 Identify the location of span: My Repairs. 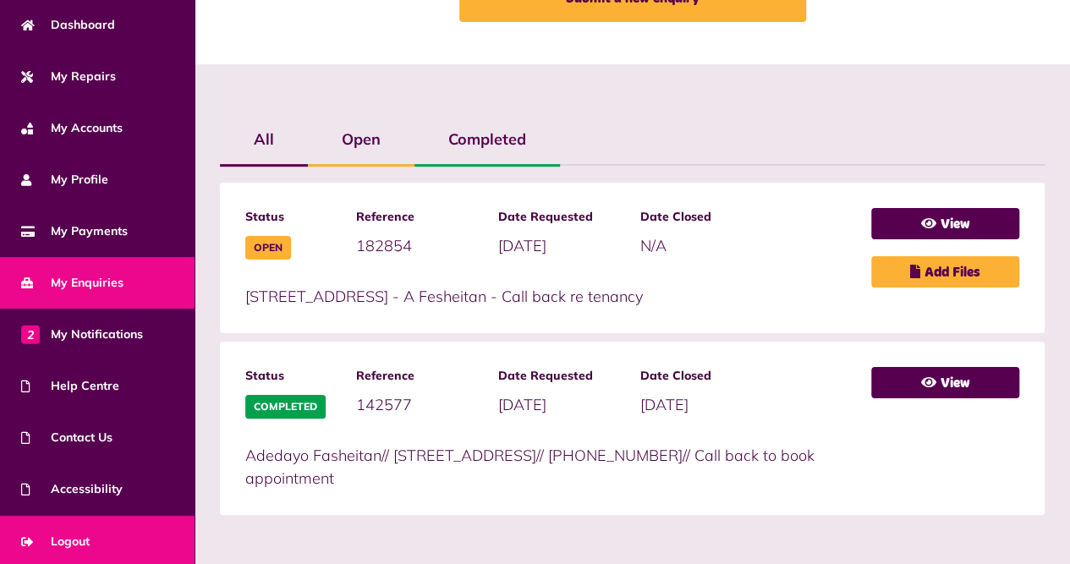
(69, 76).